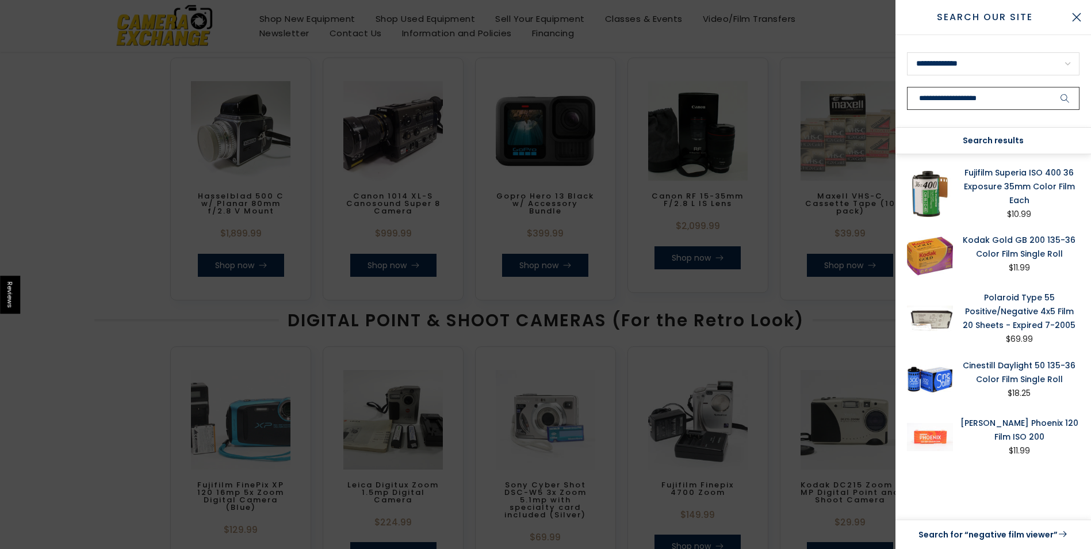 Image resolution: width=1091 pixels, height=549 pixels. What do you see at coordinates (930, 318) in the screenshot?
I see `img: Polaroid Type 55 Positive/Negative 4x5 Film 20 Sheets - Expired 7-2005 Film - Instant Film Polaro...` at bounding box center [930, 318].